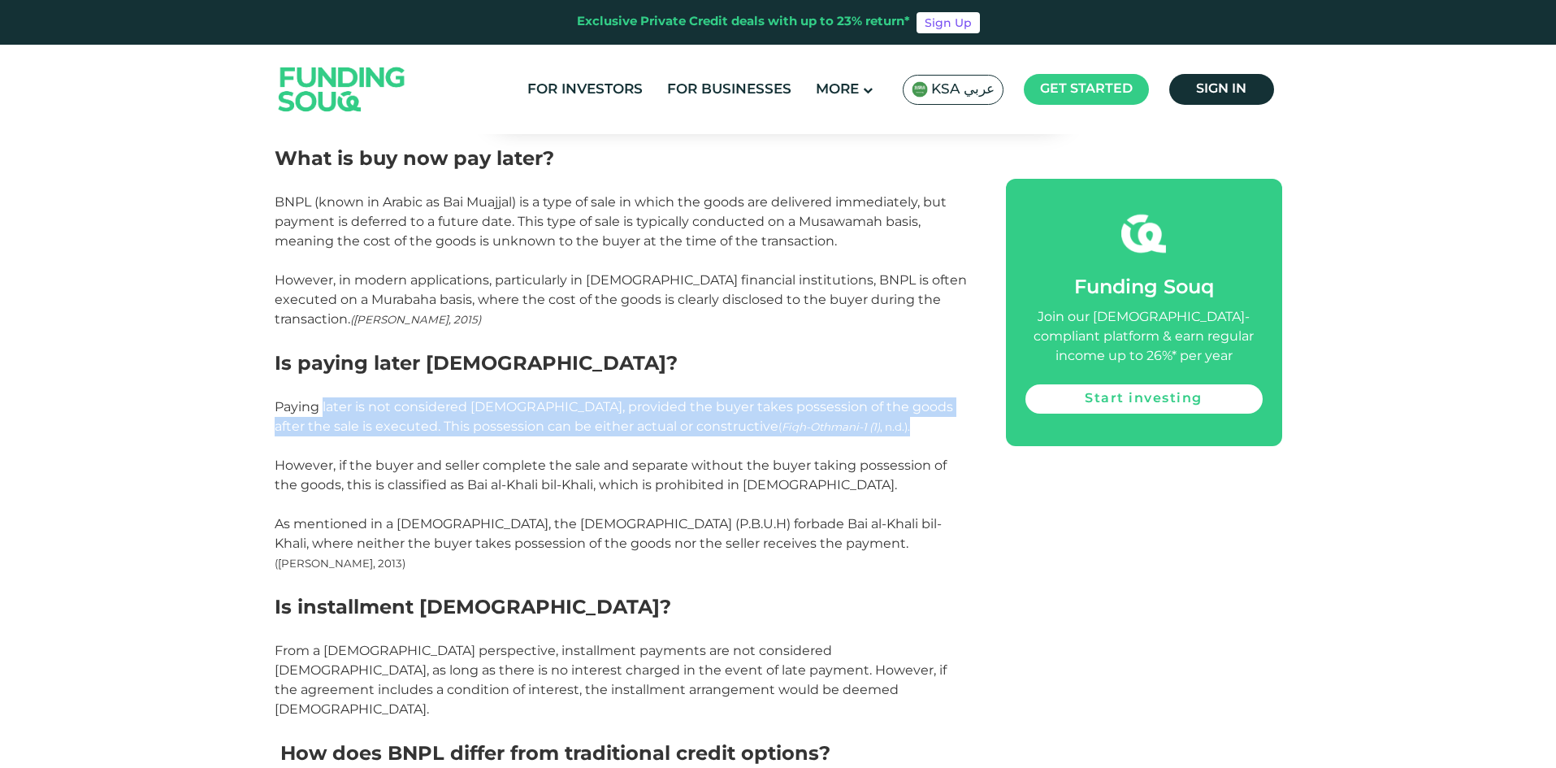 Image resolution: width=1556 pixels, height=768 pixels. What do you see at coordinates (555, 752) in the screenshot?
I see `span: How does BNPL differ from traditional credit options?` at bounding box center [555, 752].